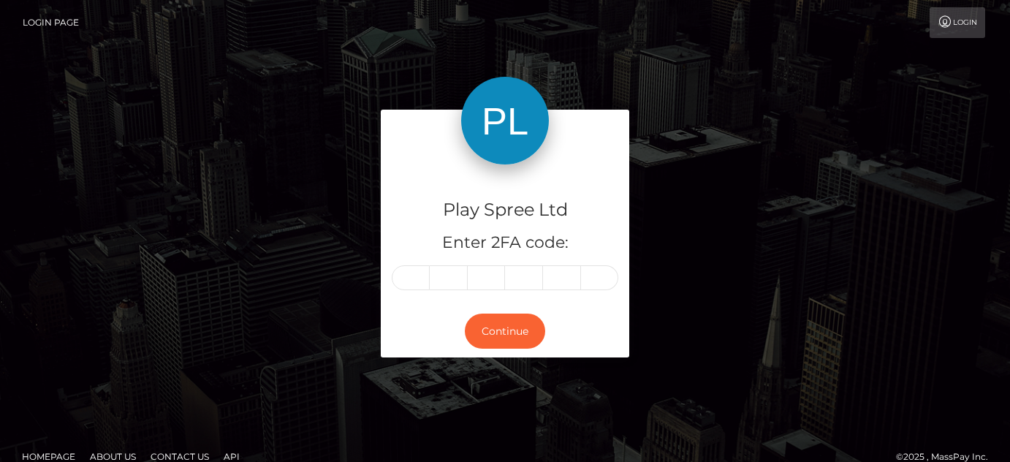 This screenshot has height=462, width=1010. What do you see at coordinates (505, 210) in the screenshot?
I see `h4: Play Spree Ltd` at bounding box center [505, 210].